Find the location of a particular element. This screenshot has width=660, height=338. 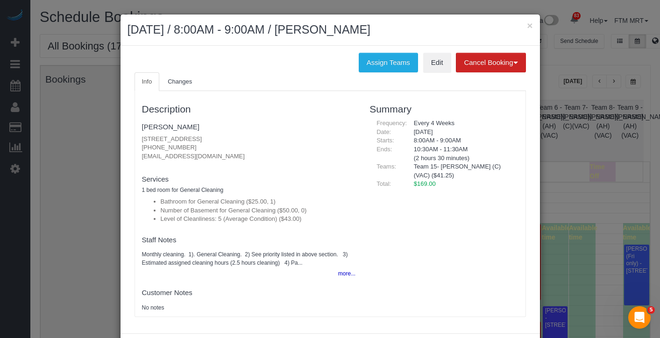

span: 5 is located at coordinates (651, 310).